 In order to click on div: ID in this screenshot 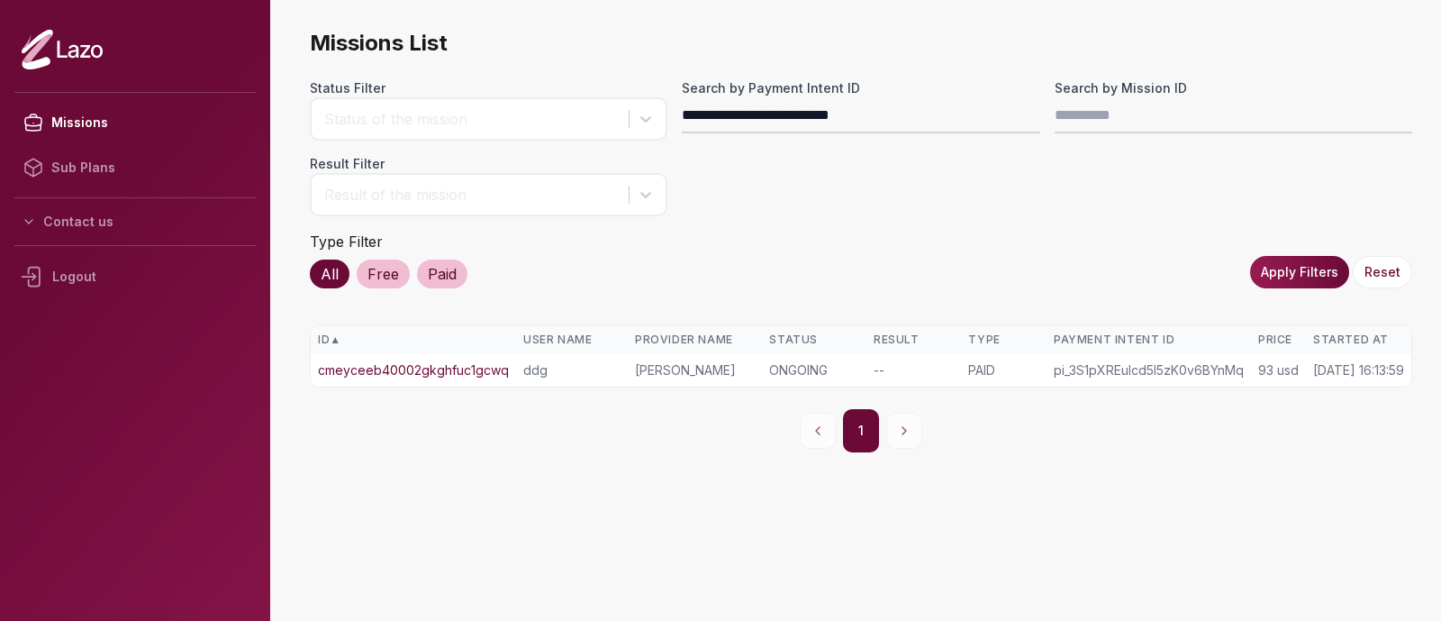, I will do `click(413, 340)`.